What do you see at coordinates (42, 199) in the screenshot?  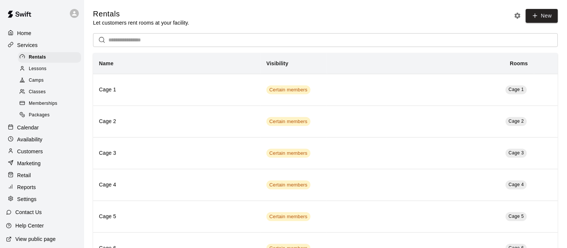 I see `a: Settings` at bounding box center [42, 199].